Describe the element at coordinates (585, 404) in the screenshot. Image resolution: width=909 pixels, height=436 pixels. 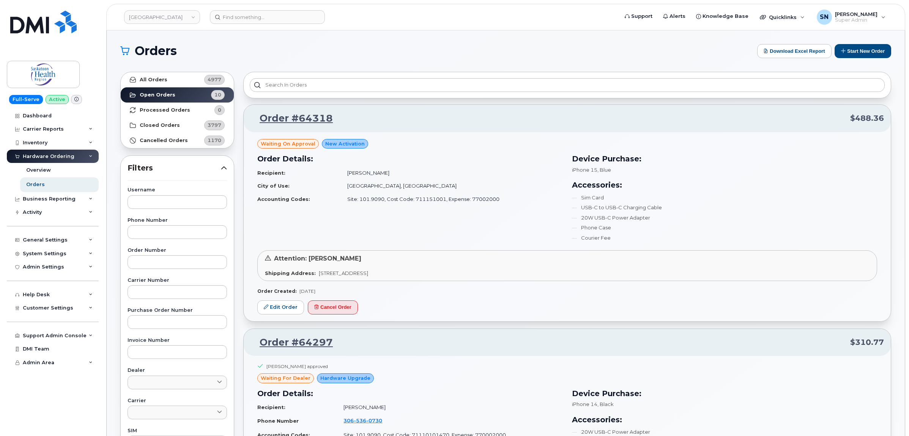
I see `span: iPhone 14` at that location.